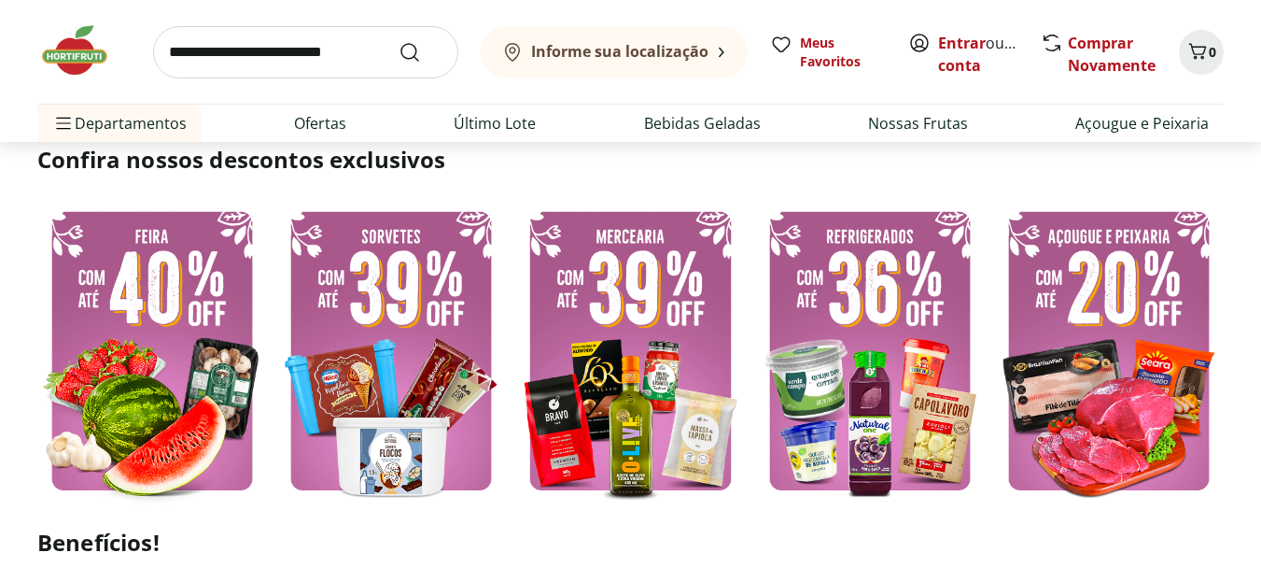  I want to click on h2: Benefícios!, so click(630, 542).